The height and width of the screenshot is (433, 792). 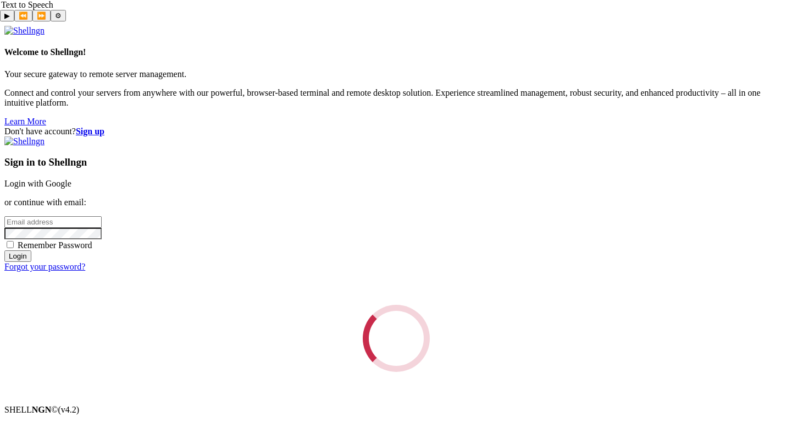 I want to click on h3: Sign in to Shellngn, so click(x=396, y=162).